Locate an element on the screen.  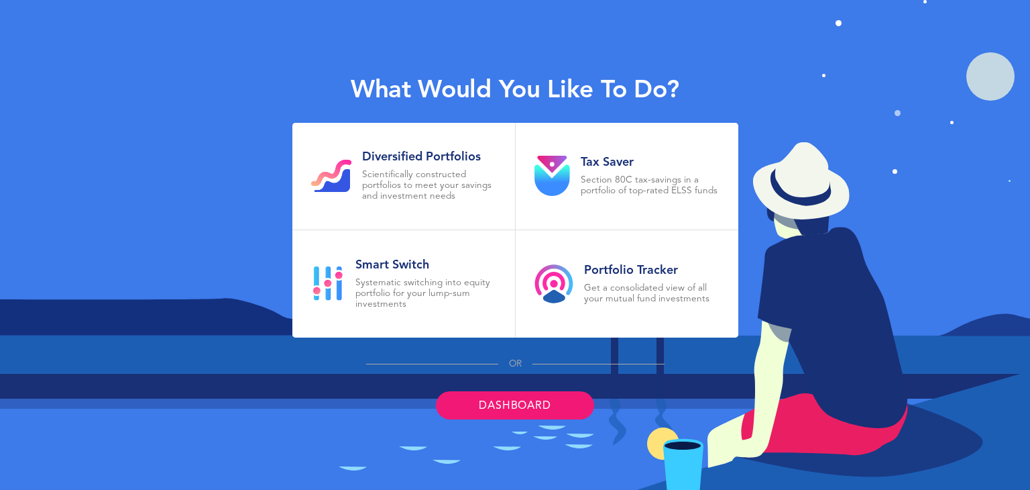
img: product-tax.svg is located at coordinates (552, 176).